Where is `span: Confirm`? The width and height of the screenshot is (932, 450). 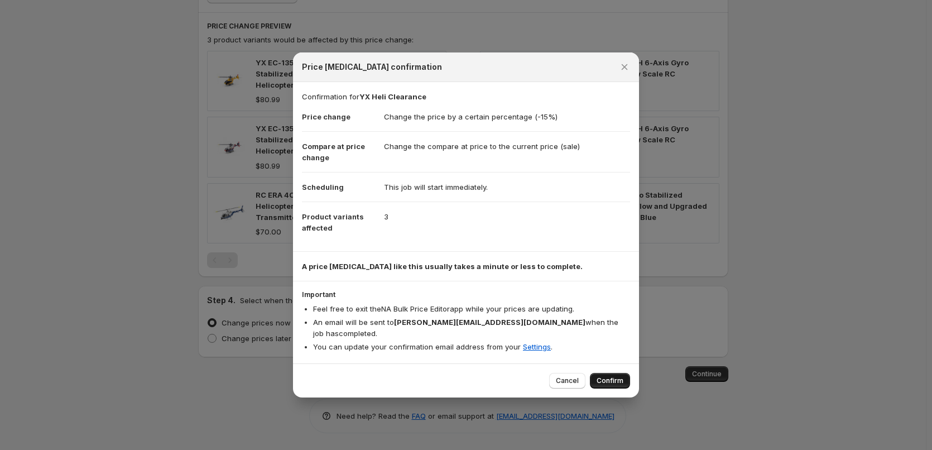
span: Confirm is located at coordinates (610, 381).